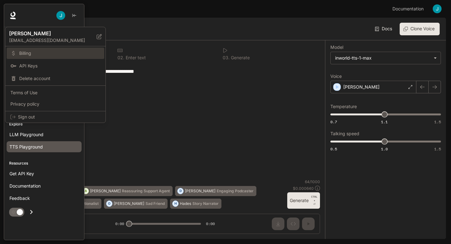 The width and height of the screenshot is (451, 244). Describe the element at coordinates (55, 93) in the screenshot. I see `span: Terms of Use` at that location.